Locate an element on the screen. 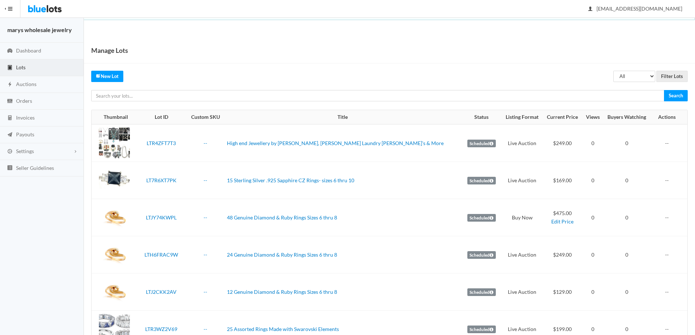 The width and height of the screenshot is (695, 335). a: 12 Genuine Diamond & Ruby Rings Sizes 6 thru 8 is located at coordinates (282, 292).